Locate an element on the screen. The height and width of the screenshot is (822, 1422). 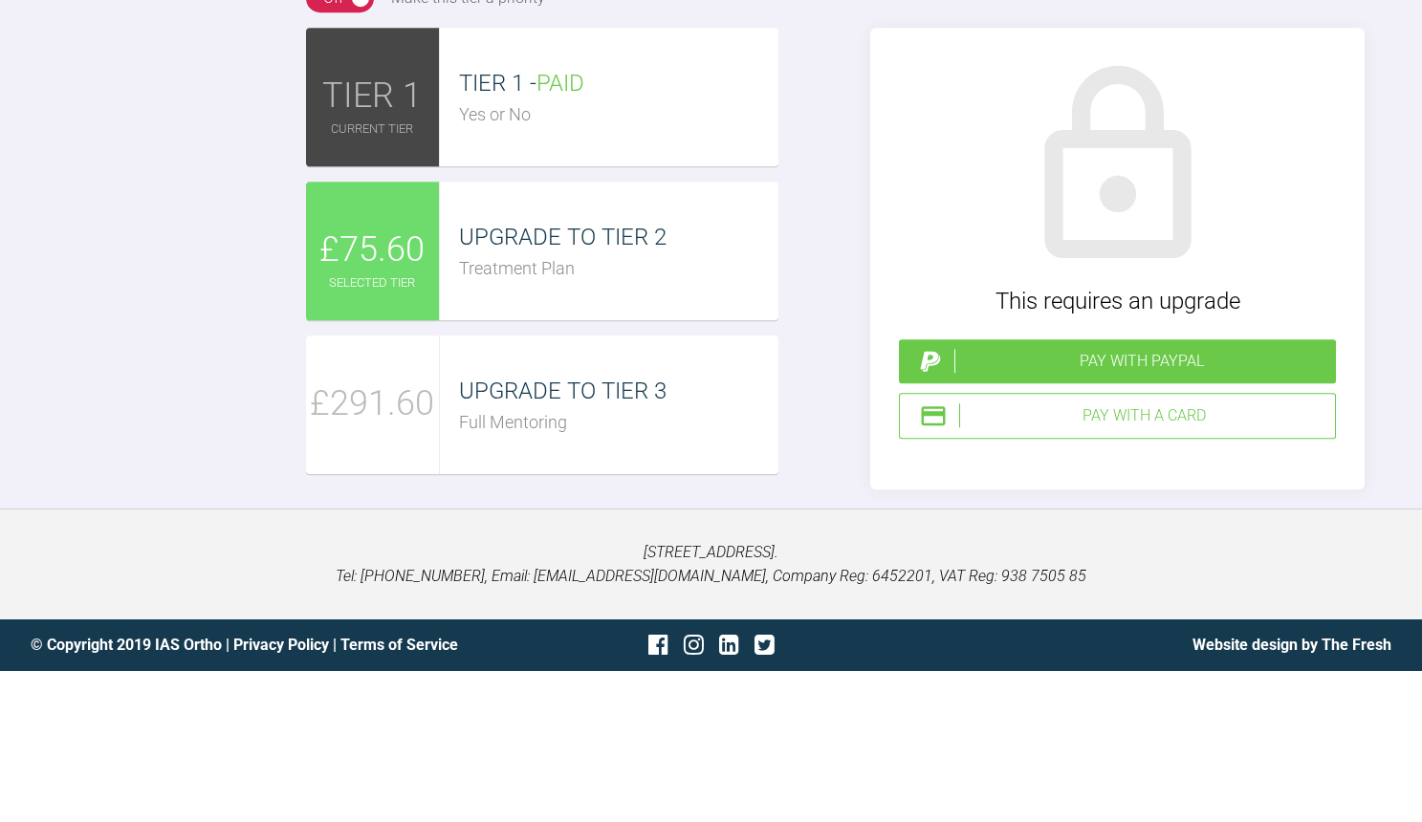
div: This requires an upgrade is located at coordinates (1117, 301).